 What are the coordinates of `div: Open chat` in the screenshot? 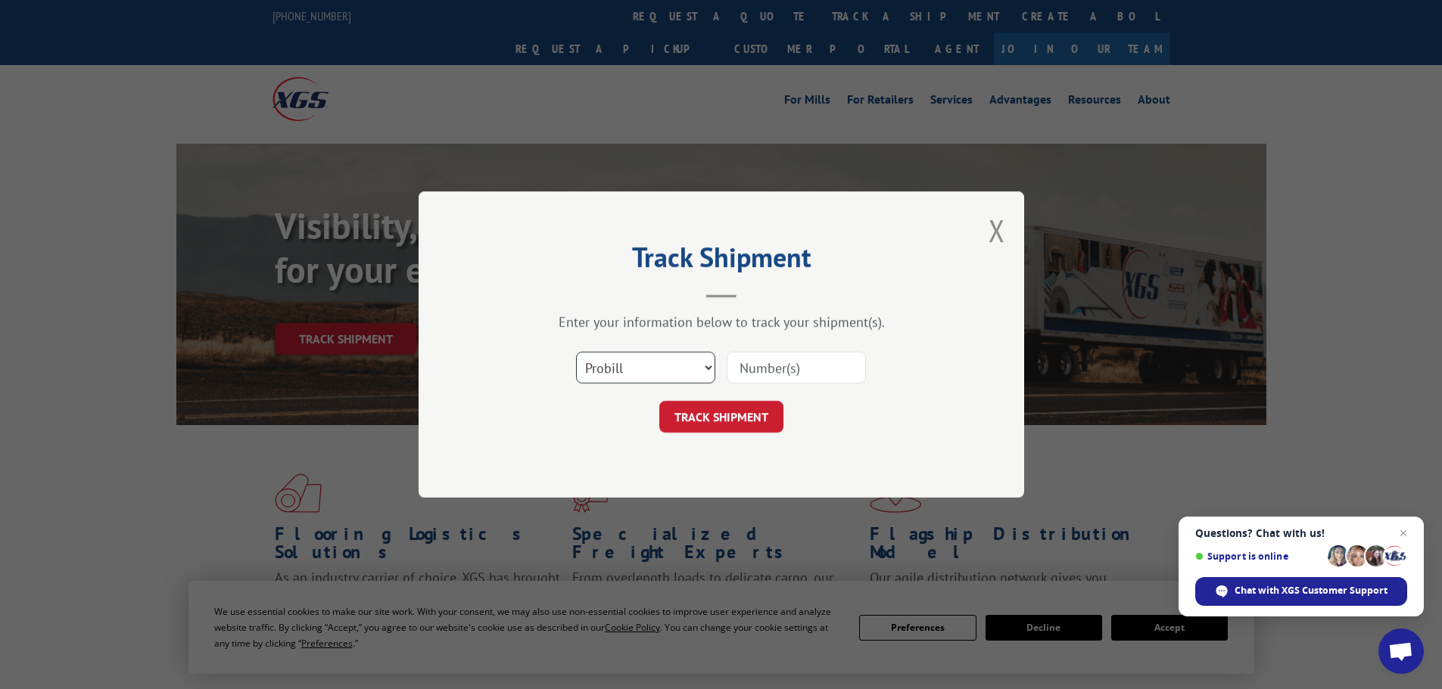 It's located at (1401, 652).